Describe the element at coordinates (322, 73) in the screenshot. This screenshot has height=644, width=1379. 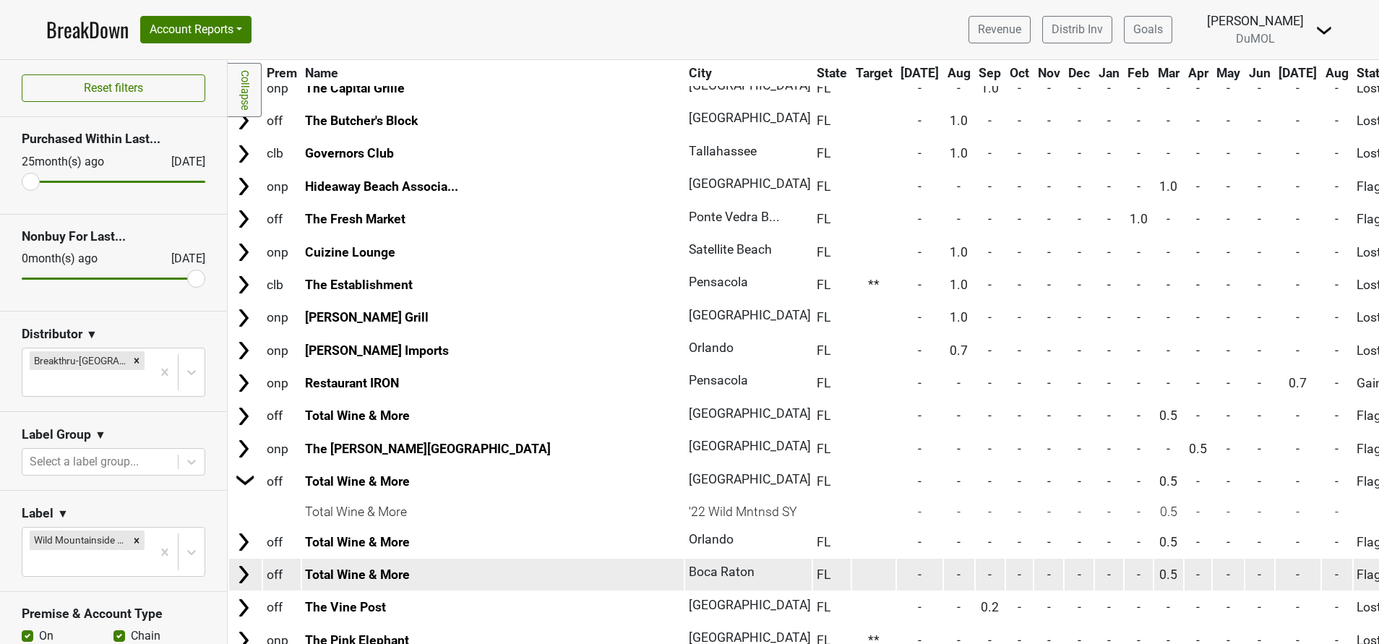
I see `span: Name` at that location.